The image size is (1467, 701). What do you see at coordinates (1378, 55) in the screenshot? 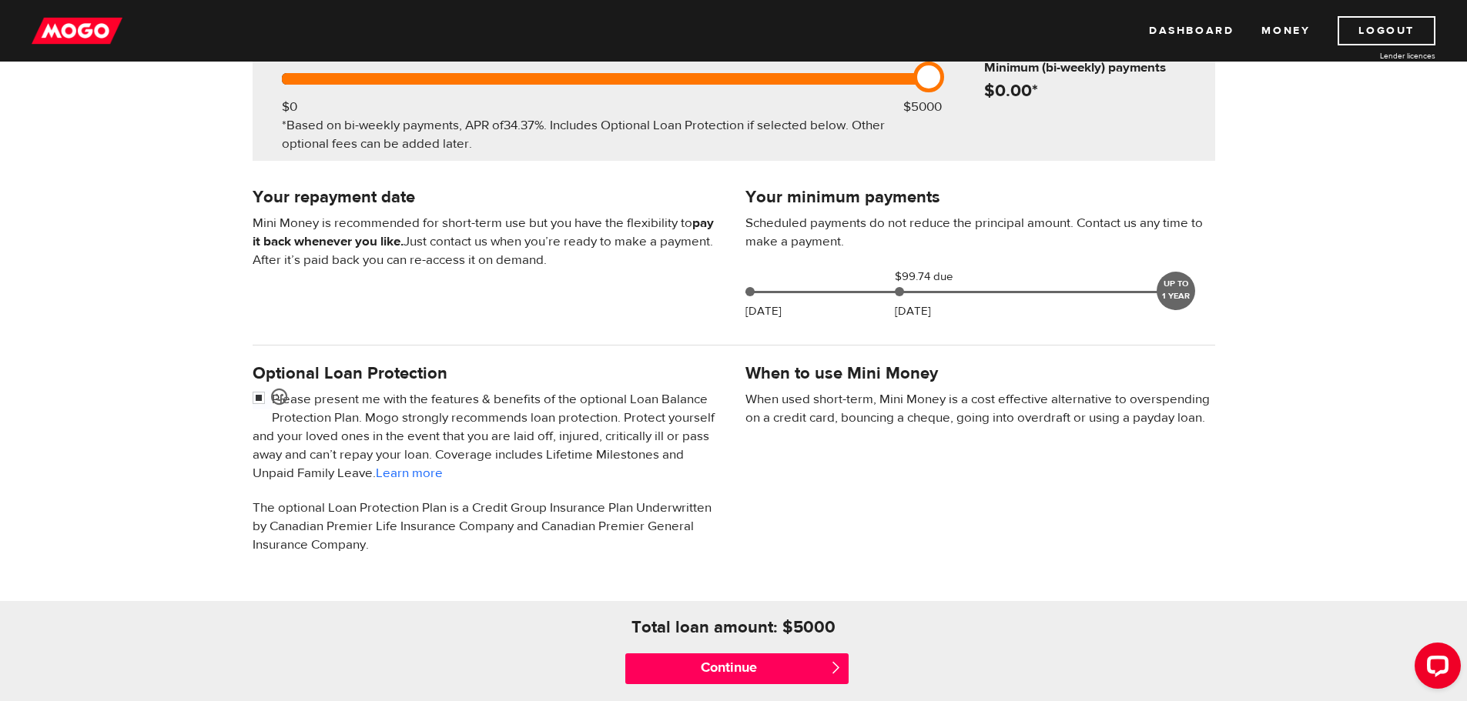
I see `a: Lender licences` at bounding box center [1378, 55].